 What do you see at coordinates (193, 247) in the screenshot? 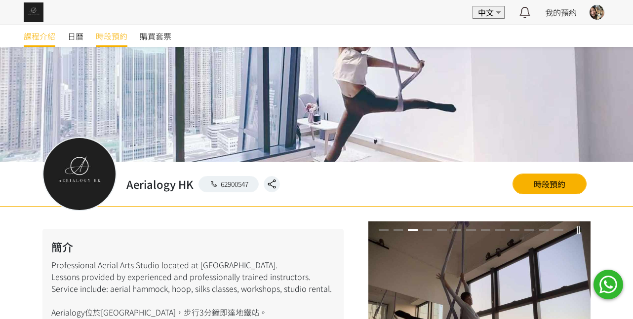
I see `h2: 簡介` at bounding box center [193, 247].